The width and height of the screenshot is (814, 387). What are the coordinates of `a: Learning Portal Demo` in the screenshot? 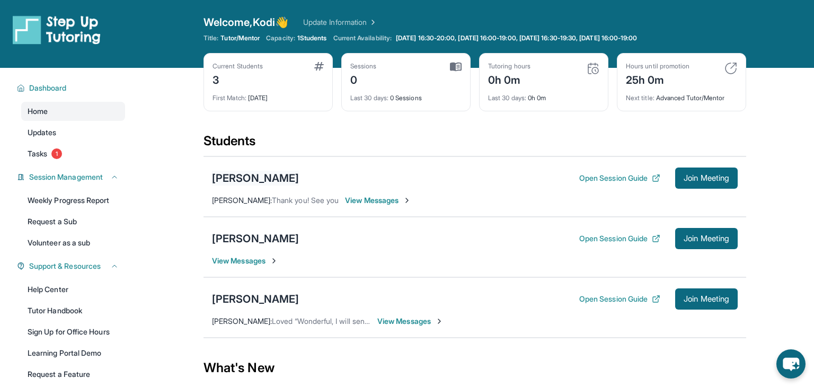 It's located at (73, 353).